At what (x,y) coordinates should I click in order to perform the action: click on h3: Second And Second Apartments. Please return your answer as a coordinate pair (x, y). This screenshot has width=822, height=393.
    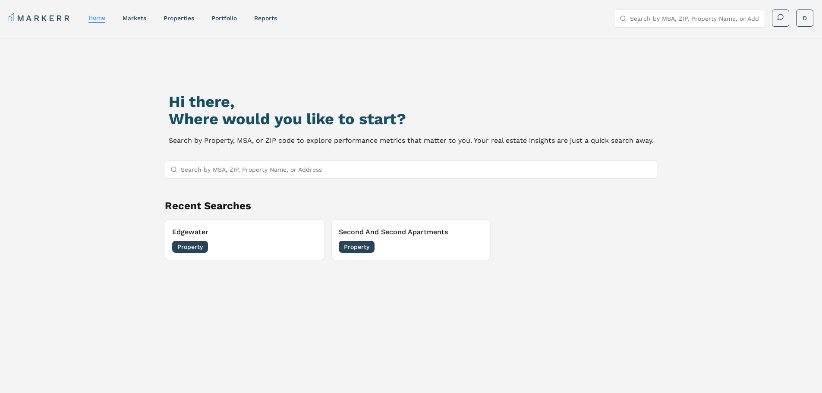
    Looking at the image, I should click on (411, 232).